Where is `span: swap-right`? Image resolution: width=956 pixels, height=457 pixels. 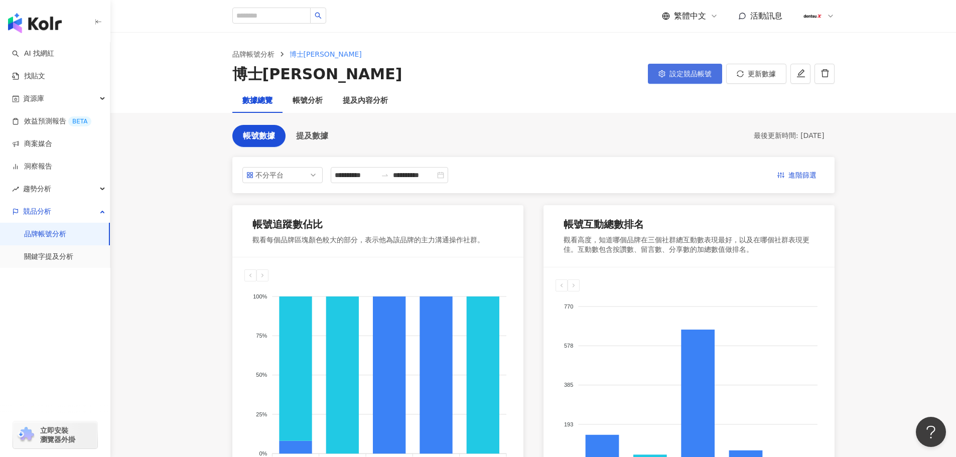 span: swap-right is located at coordinates (385, 175).